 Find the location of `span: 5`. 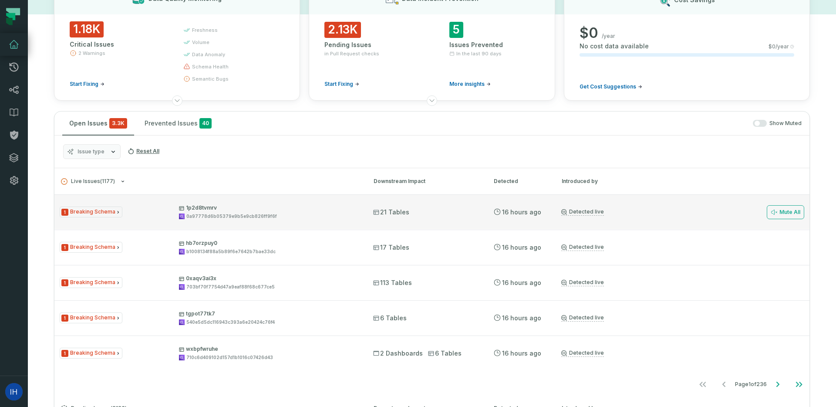

span: 5 is located at coordinates (456, 30).